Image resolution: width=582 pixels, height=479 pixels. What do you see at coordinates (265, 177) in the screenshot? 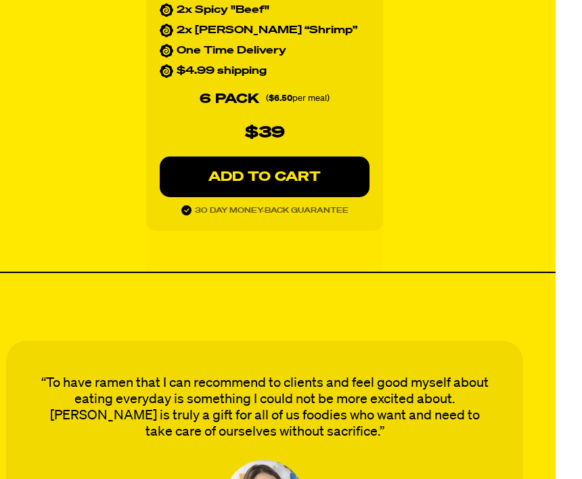
I see `button: ADD TO CART` at bounding box center [265, 177].